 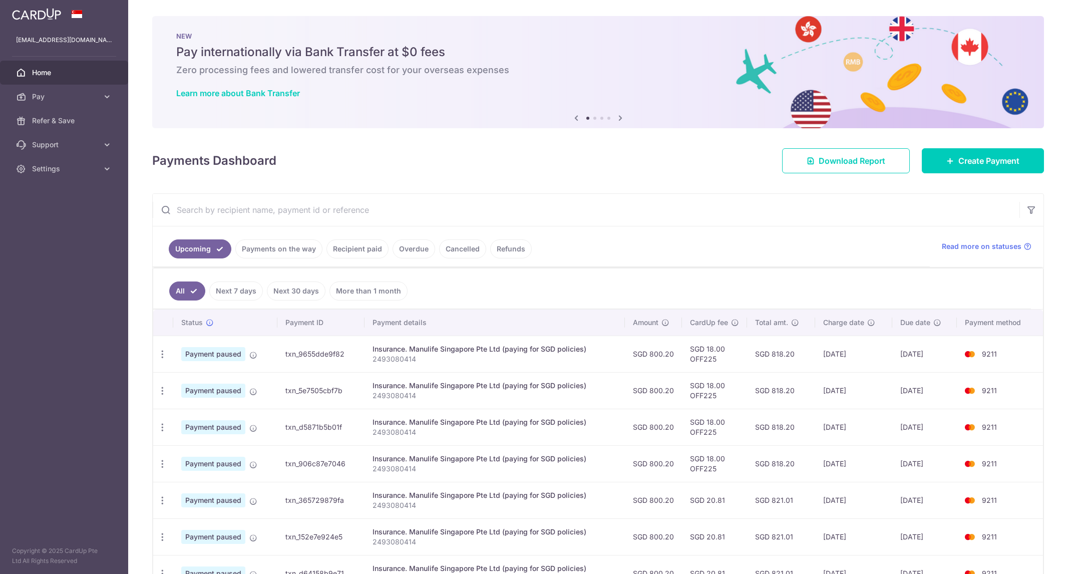 I want to click on span: Support, so click(x=65, y=145).